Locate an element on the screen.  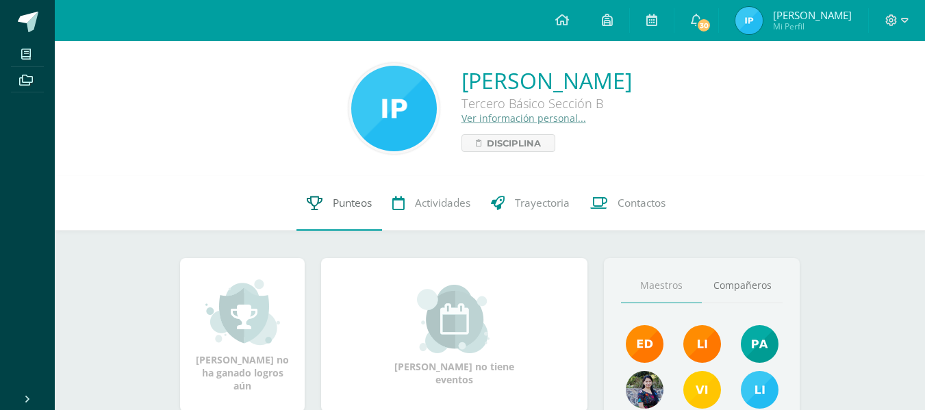
img: 40c28ce654064086a0d3fb3093eec86e.png is located at coordinates (760, 344).